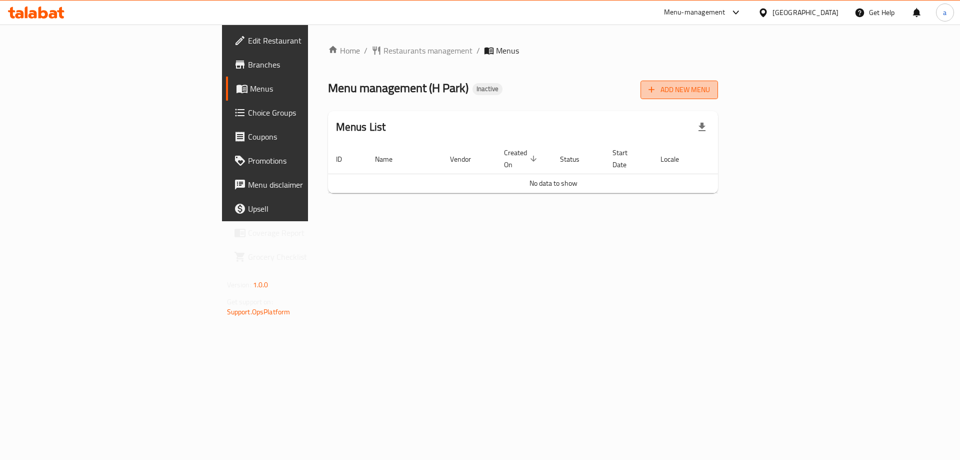 The image size is (960, 460). What do you see at coordinates (250, 302) in the screenshot?
I see `span: Get support on:` at bounding box center [250, 302].